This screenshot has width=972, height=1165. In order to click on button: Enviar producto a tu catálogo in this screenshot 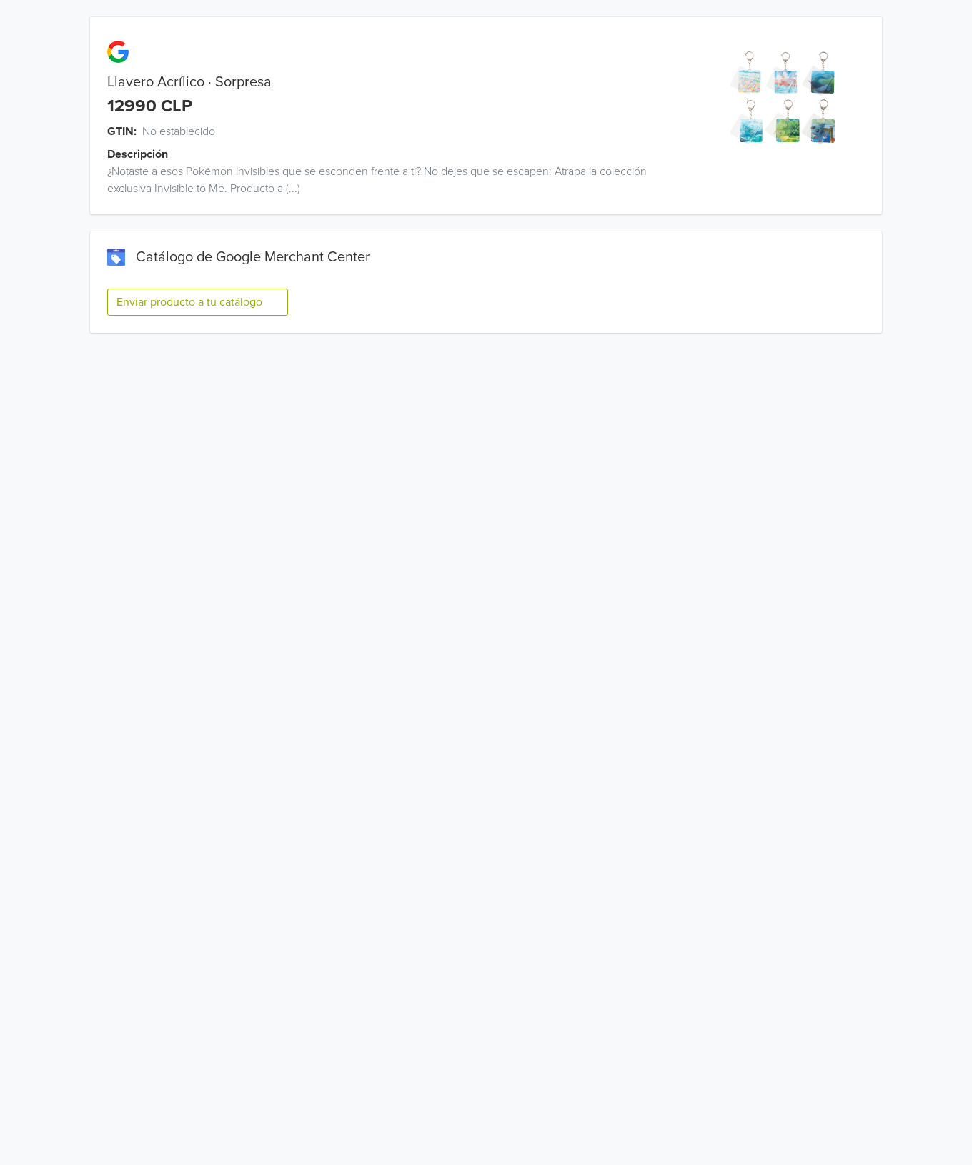, I will do `click(197, 302)`.